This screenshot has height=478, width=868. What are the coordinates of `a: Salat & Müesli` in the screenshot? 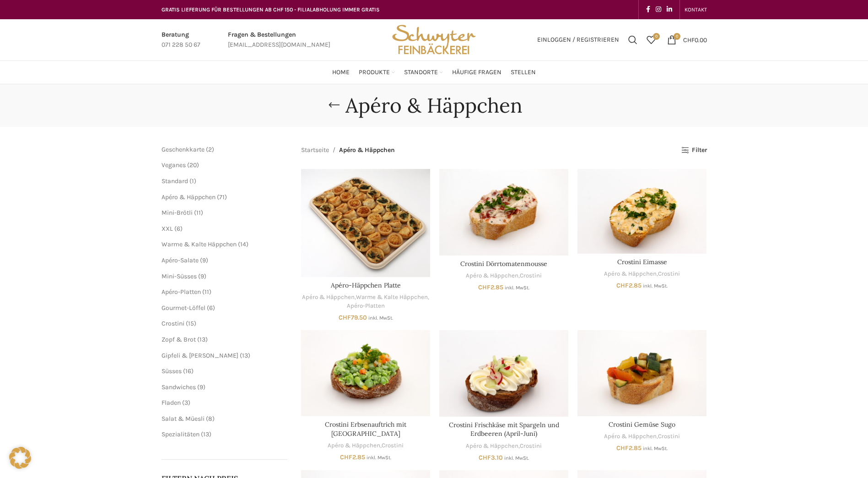 It's located at (183, 418).